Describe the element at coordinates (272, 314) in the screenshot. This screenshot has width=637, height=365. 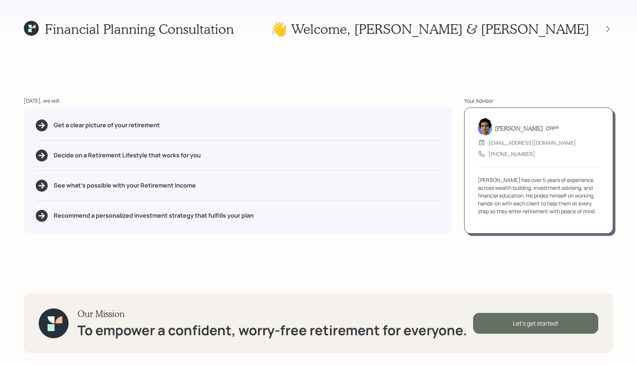
I see `h3: Our Mission` at that location.